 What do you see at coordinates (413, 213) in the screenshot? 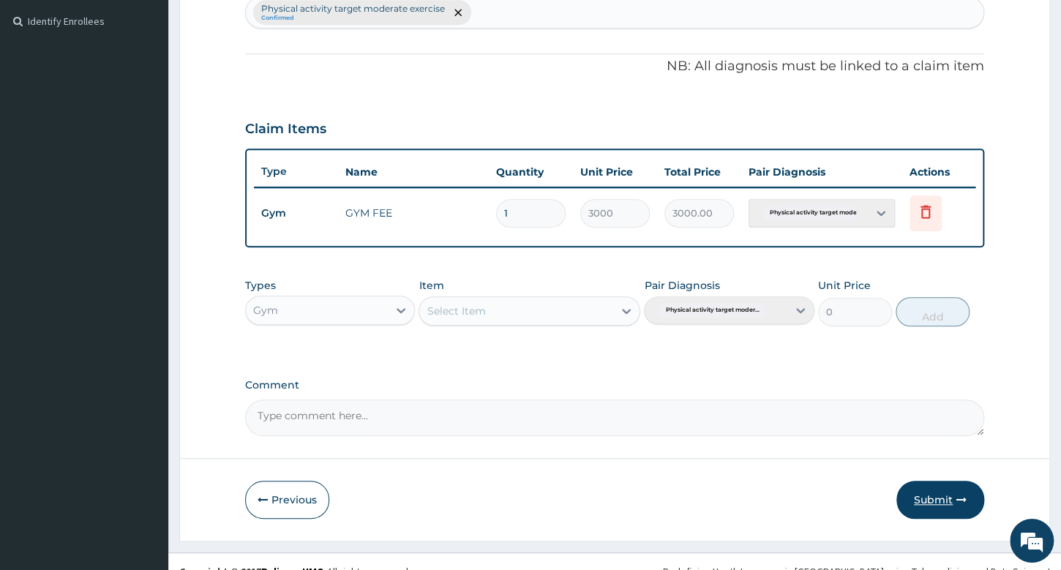
I see `td: GYM FEE` at bounding box center [413, 213].